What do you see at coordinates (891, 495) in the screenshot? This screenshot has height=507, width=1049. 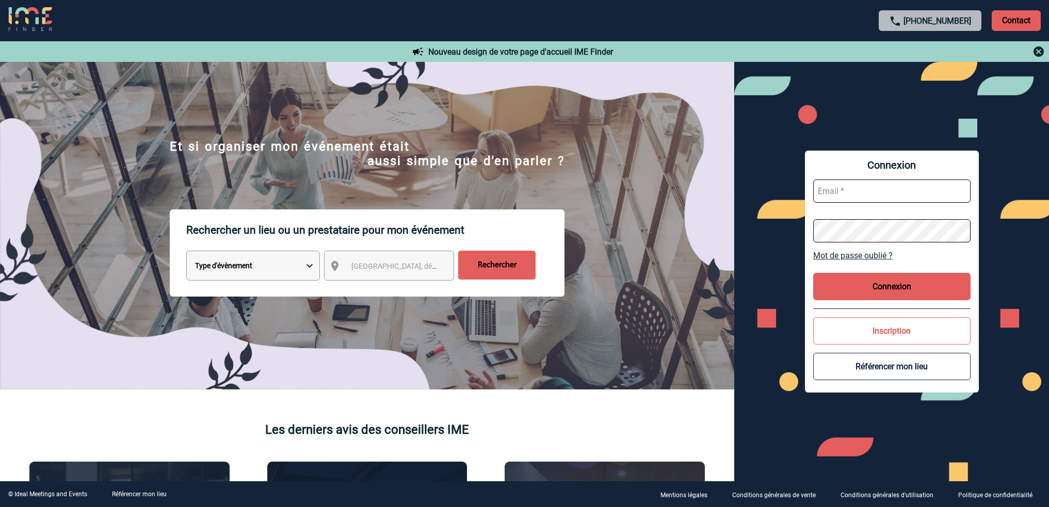 I see `a: Conditions générales d'utilisation` at bounding box center [891, 495].